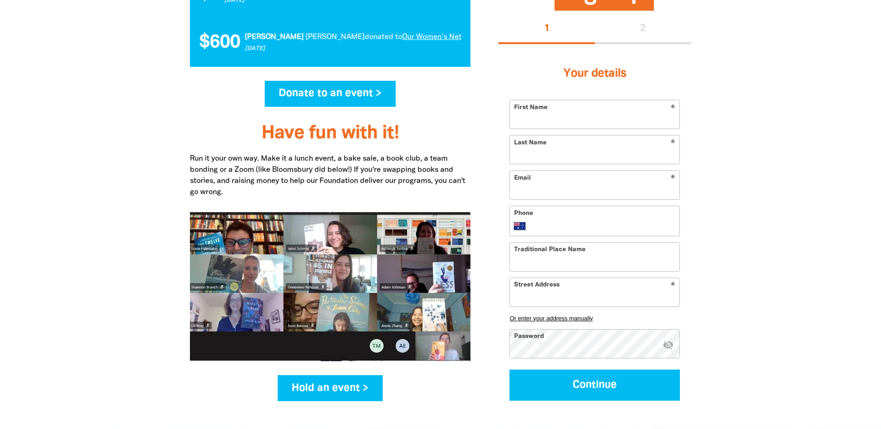 The image size is (881, 429). I want to click on span: Have fun with it!, so click(330, 133).